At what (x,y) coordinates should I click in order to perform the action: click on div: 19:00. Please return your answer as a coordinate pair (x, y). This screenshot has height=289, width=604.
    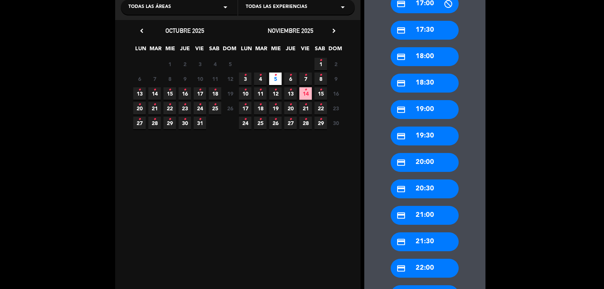
    Looking at the image, I should click on (424, 109).